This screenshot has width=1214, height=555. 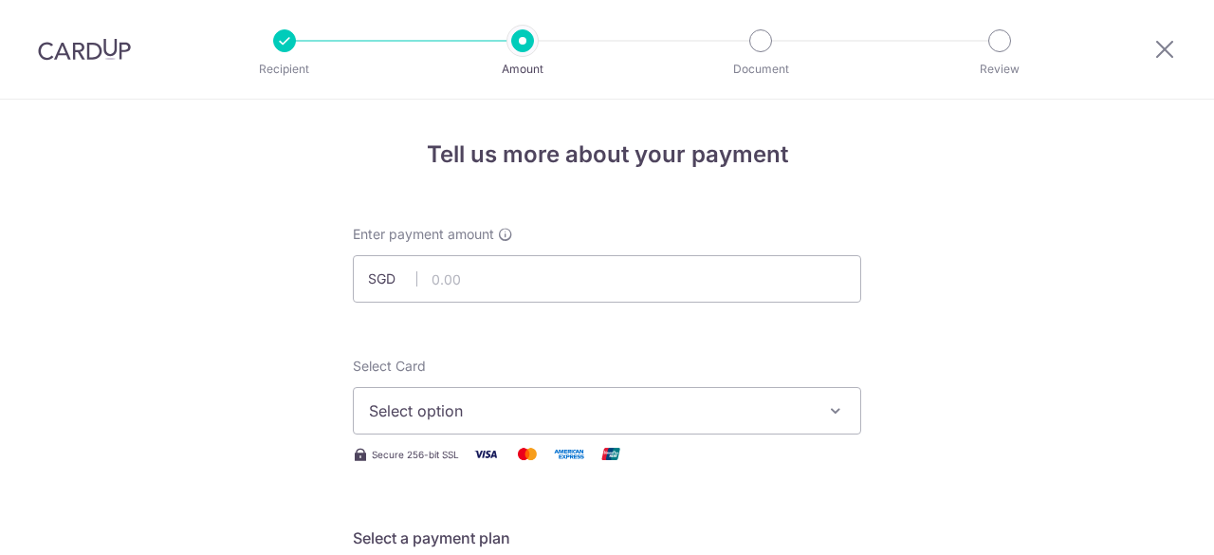 What do you see at coordinates (284, 69) in the screenshot?
I see `p: Recipient` at bounding box center [284, 69].